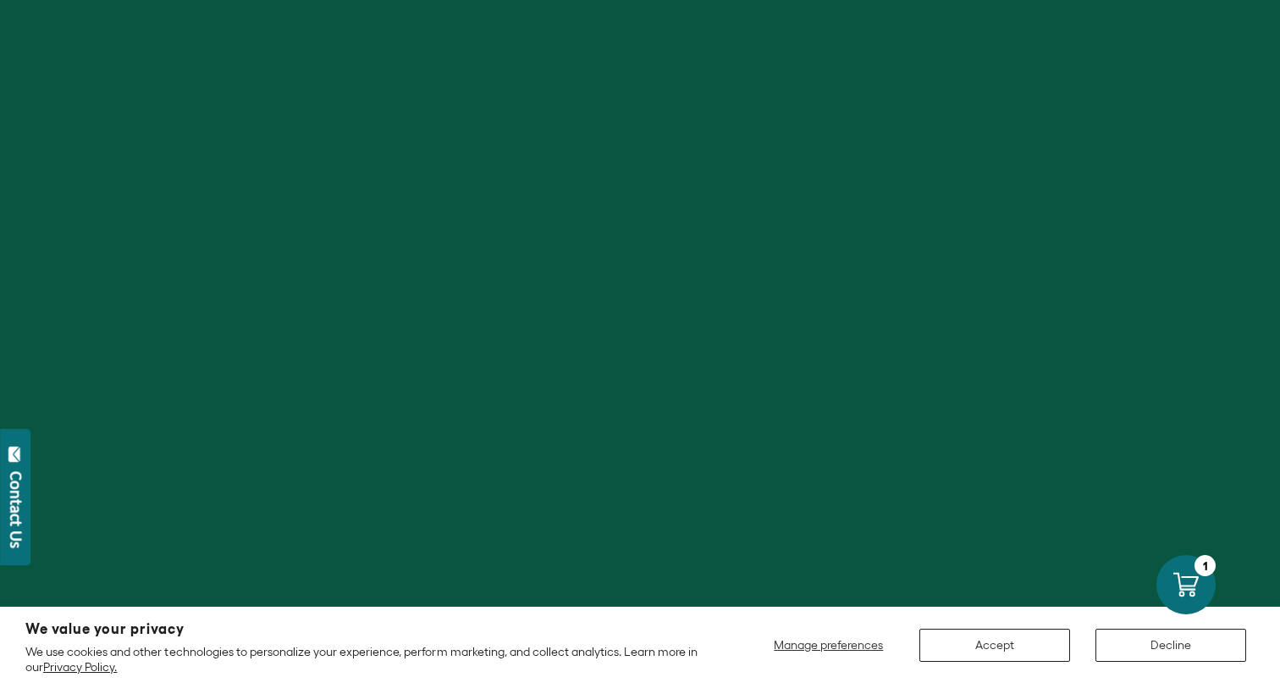 The image size is (1280, 683). What do you see at coordinates (16, 509) in the screenshot?
I see `div: Contact Us` at bounding box center [16, 509].